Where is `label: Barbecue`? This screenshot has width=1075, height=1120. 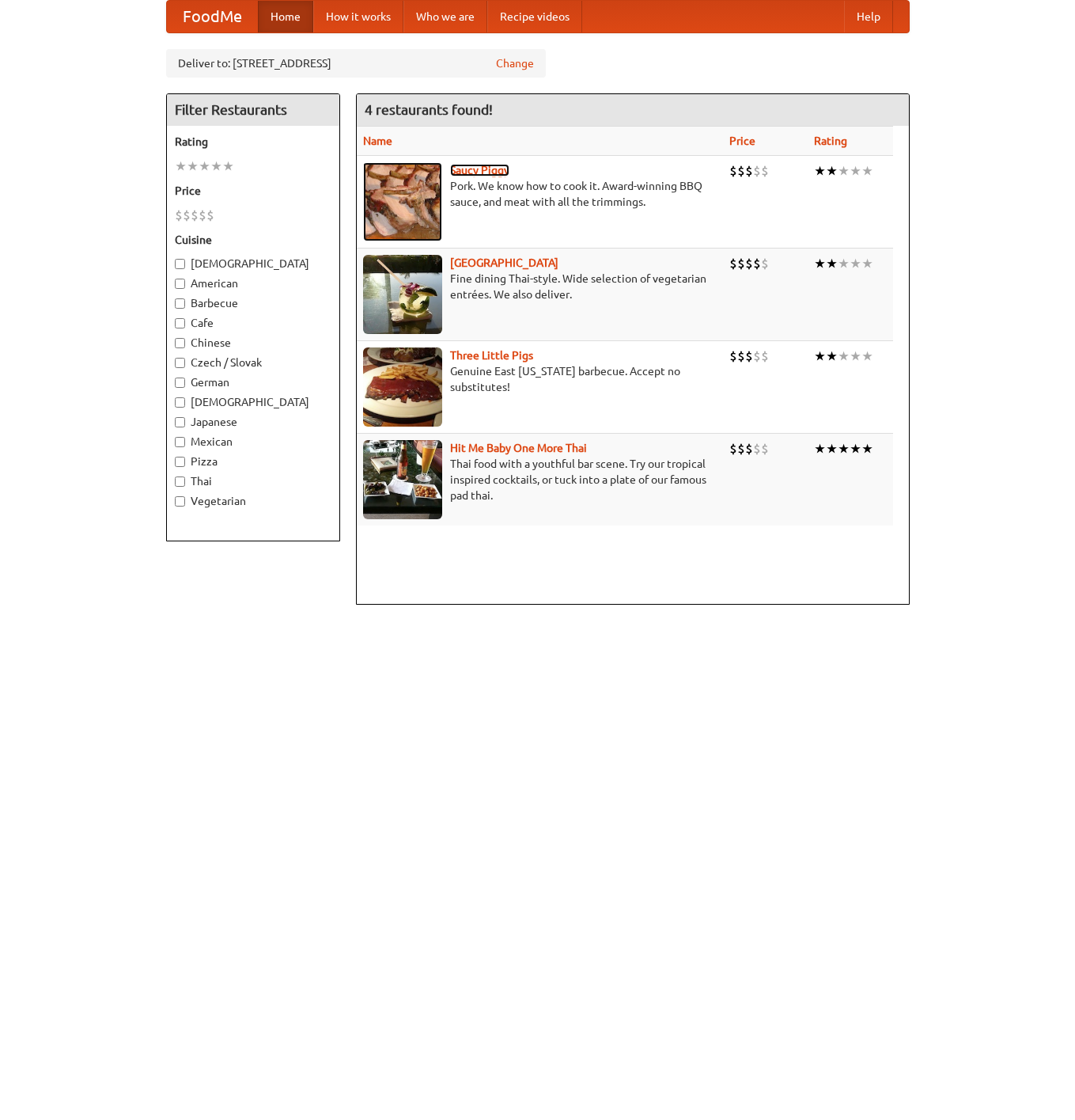
label: Barbecue is located at coordinates (253, 303).